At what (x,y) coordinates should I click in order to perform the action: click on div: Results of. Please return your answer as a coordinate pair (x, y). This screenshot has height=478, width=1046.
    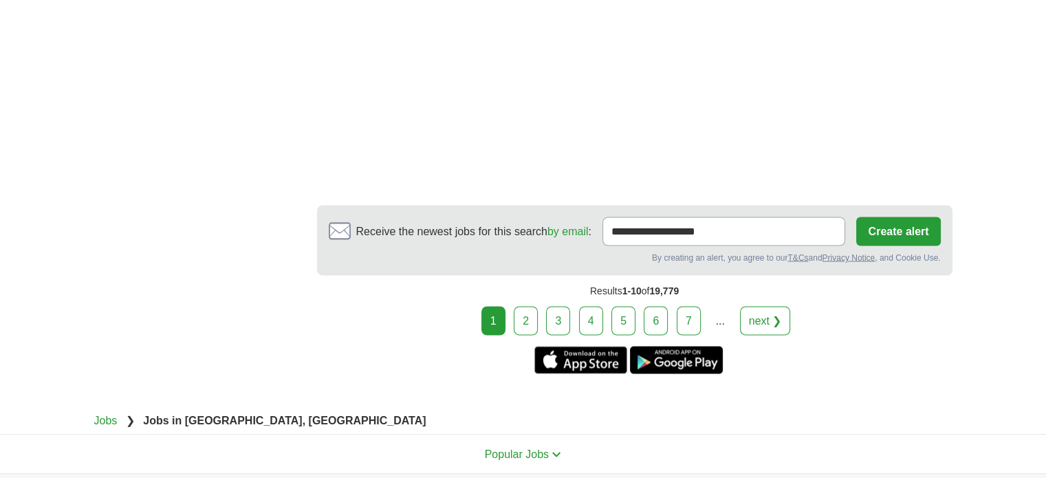
    Looking at the image, I should click on (635, 290).